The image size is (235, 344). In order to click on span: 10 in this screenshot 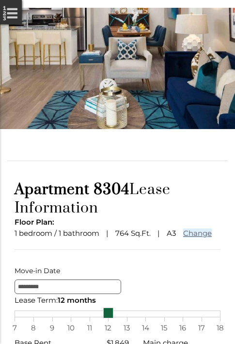, I will do `click(71, 328)`.